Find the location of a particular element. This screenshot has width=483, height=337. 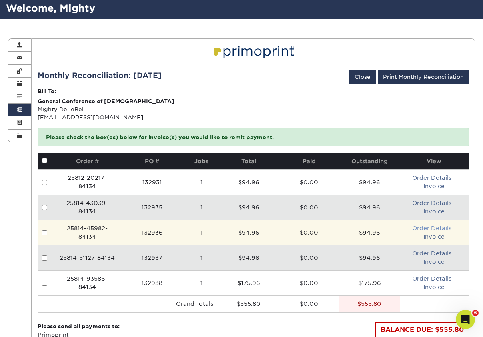

td: 132937 is located at coordinates (152, 257).